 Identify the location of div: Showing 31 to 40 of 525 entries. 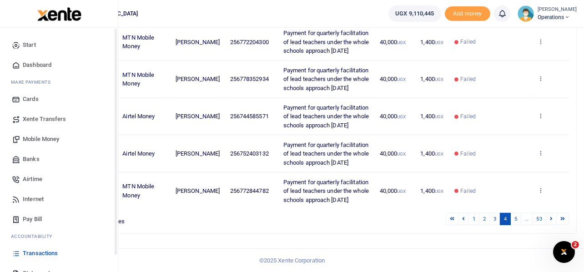
(150, 219).